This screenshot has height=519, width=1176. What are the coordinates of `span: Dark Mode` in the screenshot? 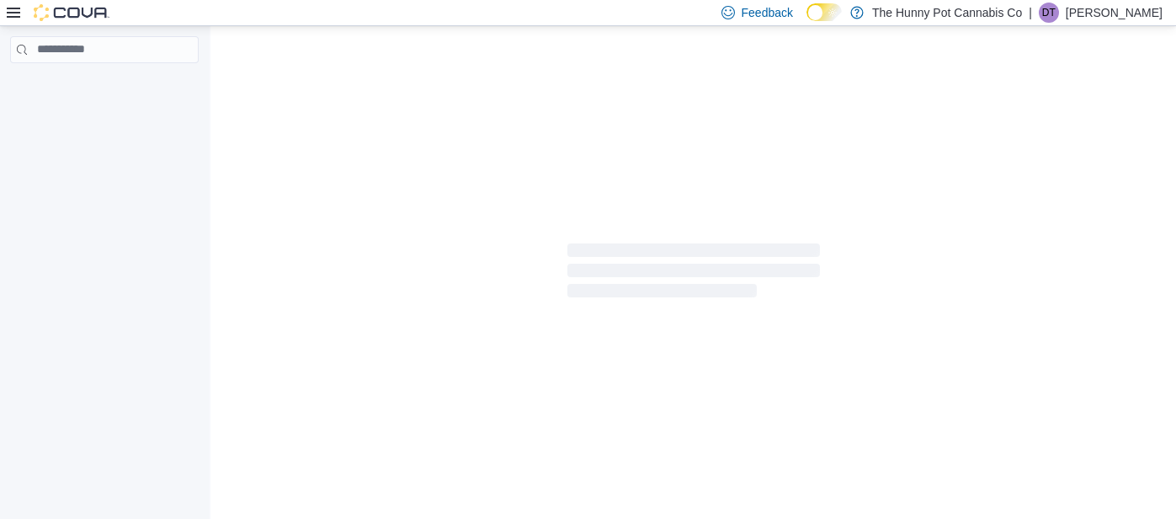 It's located at (806, 21).